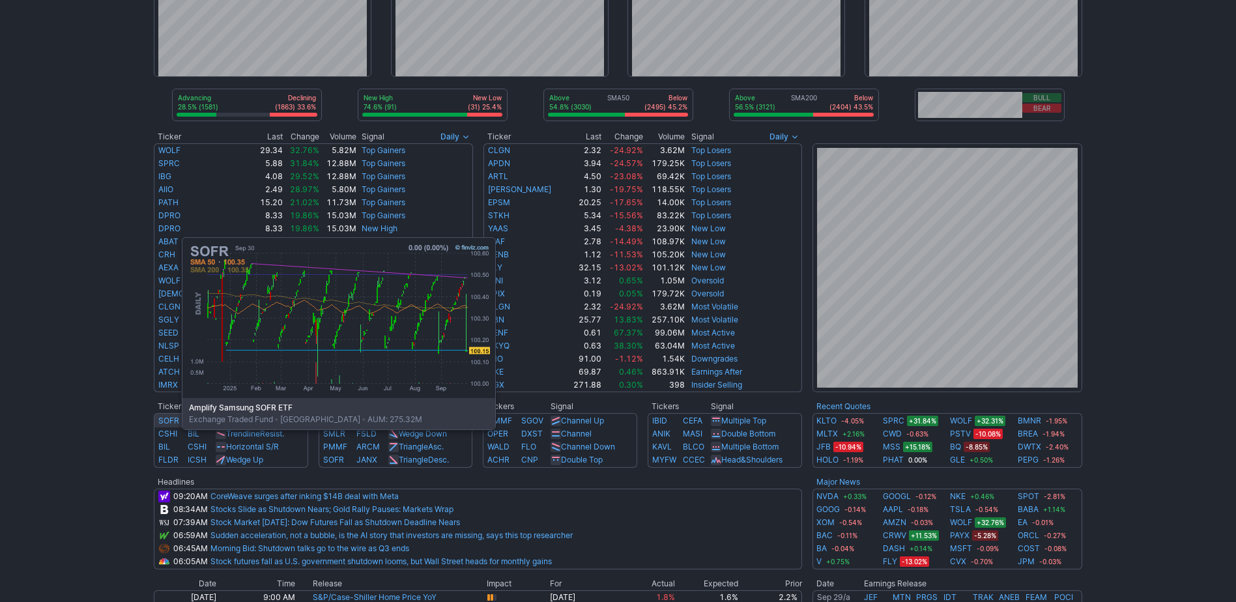 This screenshot has height=602, width=1236. What do you see at coordinates (827, 496) in the screenshot?
I see `a: NVDA` at bounding box center [827, 496].